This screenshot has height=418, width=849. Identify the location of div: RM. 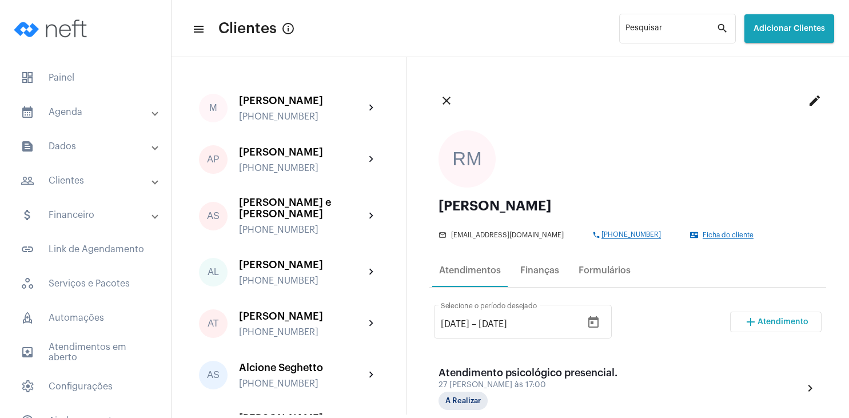
(467, 159).